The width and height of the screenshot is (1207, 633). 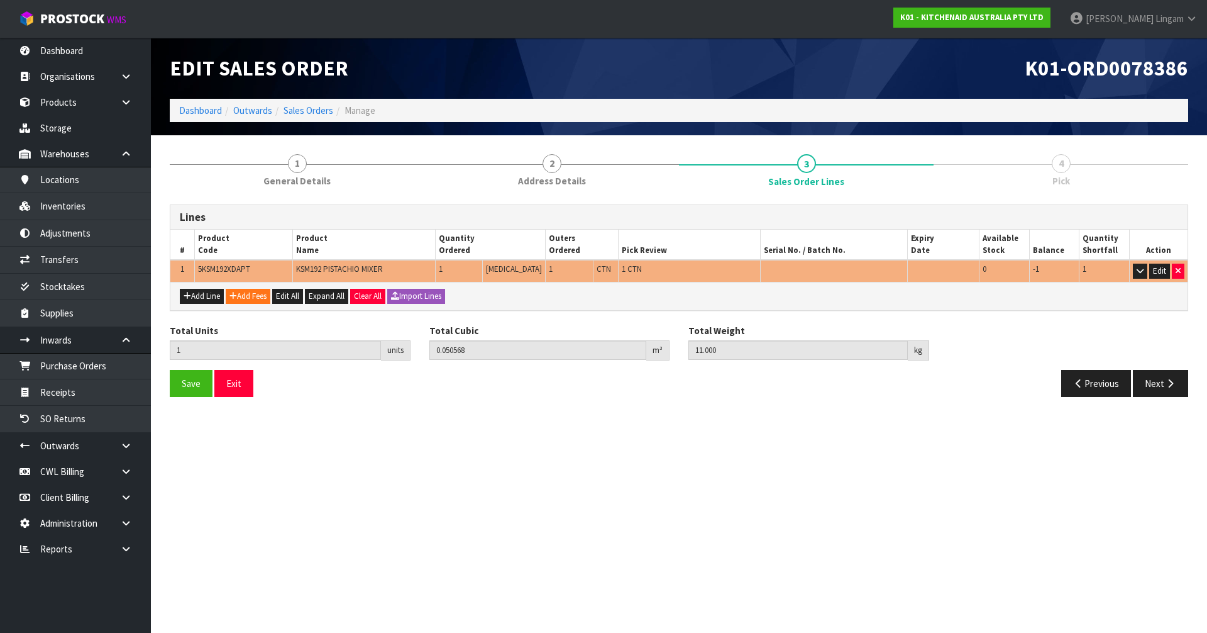 I want to click on img: cube-alt.png, so click(x=26, y=18).